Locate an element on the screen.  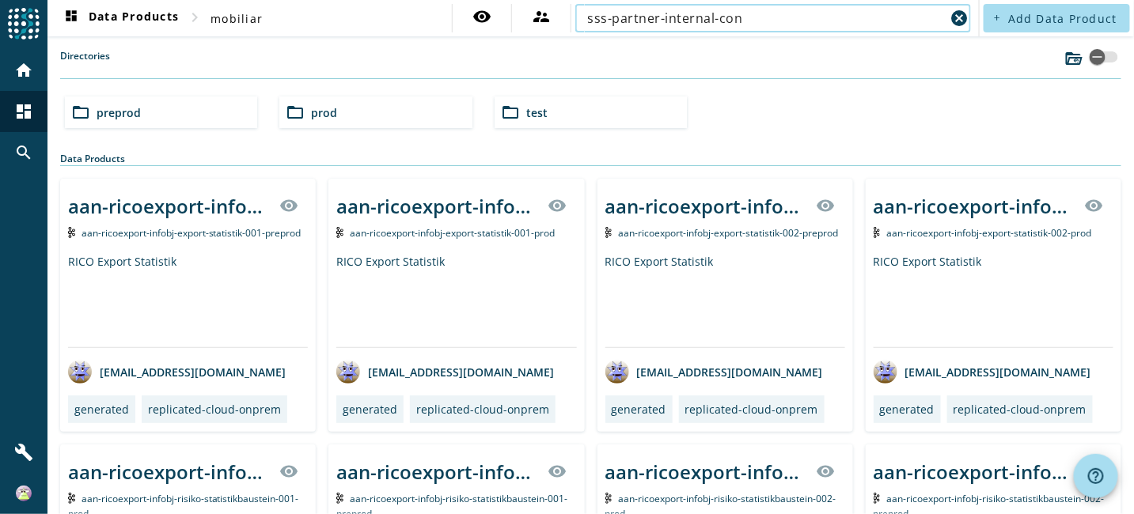
img: Kafka Topic: aan-ricoexport-infobj-export-statistik-001-prod is located at coordinates (340, 233).